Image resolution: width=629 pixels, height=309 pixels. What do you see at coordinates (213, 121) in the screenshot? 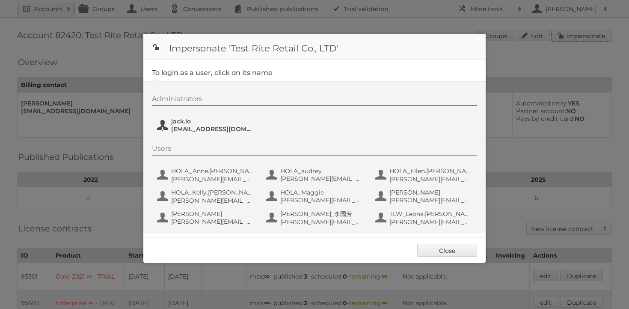
I see `span: jack.lo` at bounding box center [213, 121].